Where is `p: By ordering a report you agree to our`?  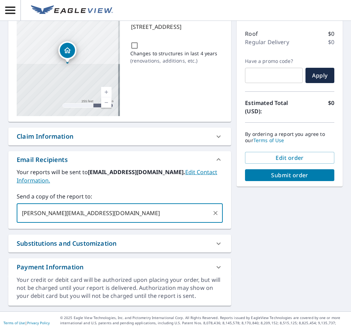
p: By ordering a report you agree to our is located at coordinates (290, 137).